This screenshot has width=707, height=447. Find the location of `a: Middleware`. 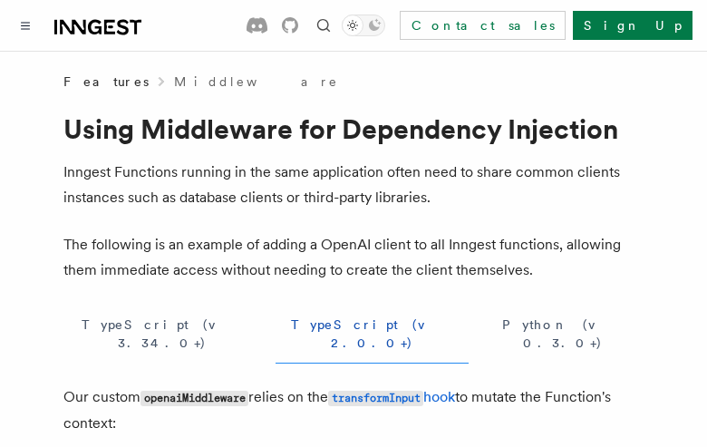

a: Middleware is located at coordinates (257, 82).